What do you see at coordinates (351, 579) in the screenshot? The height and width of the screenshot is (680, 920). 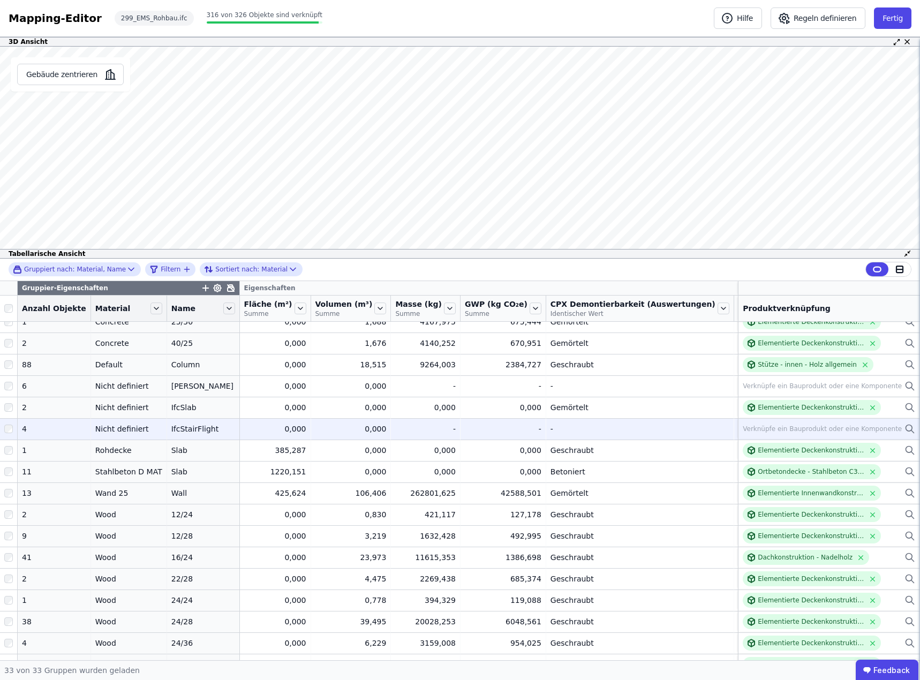 I see `div: 4,475` at bounding box center [351, 579].